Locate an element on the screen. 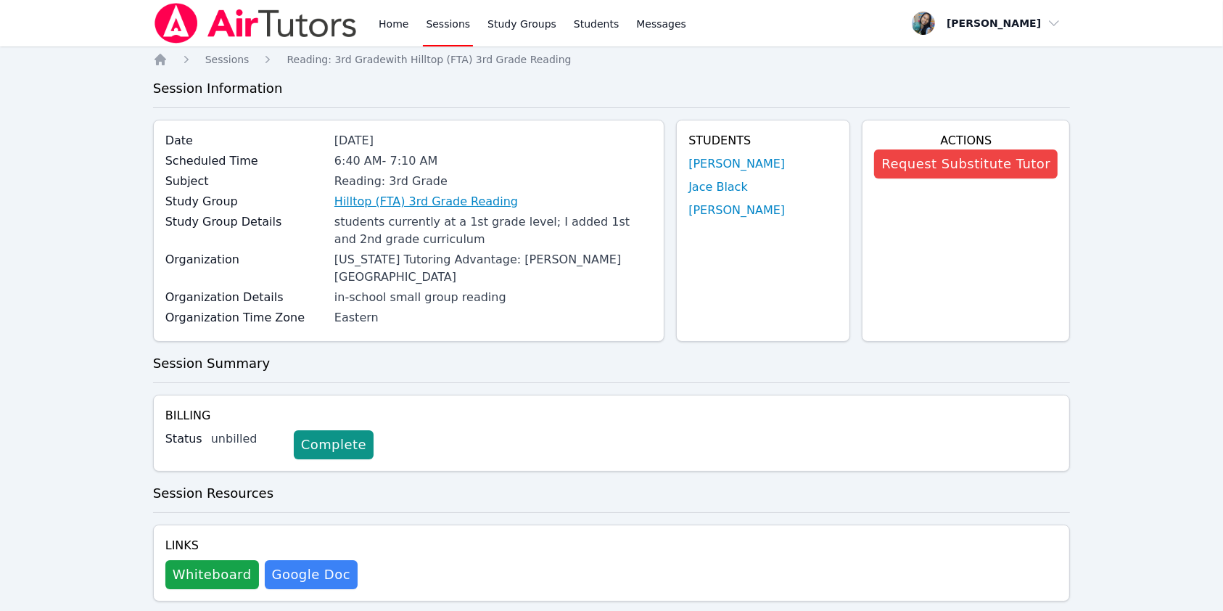 The height and width of the screenshot is (611, 1223). span: Messages is located at coordinates (661, 24).